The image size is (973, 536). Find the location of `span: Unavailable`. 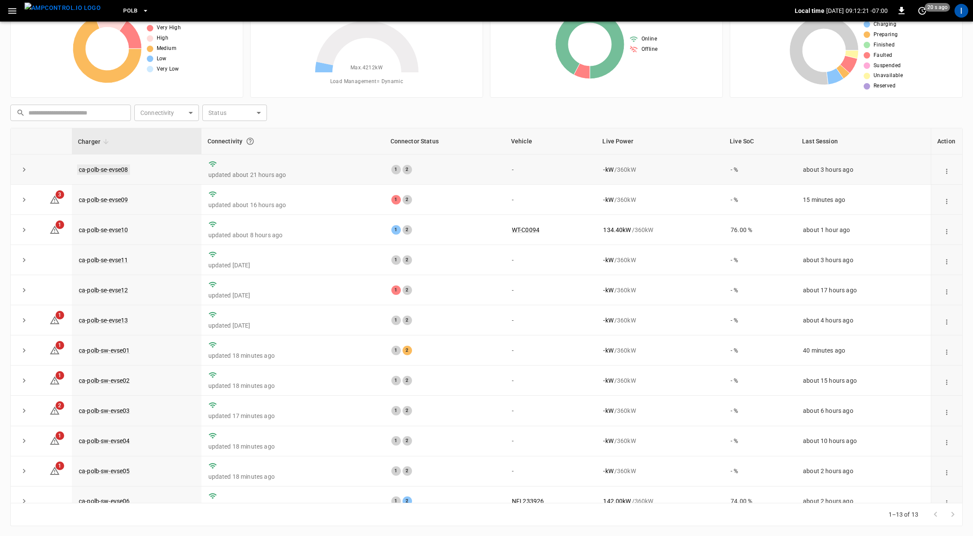

span: Unavailable is located at coordinates (888, 76).